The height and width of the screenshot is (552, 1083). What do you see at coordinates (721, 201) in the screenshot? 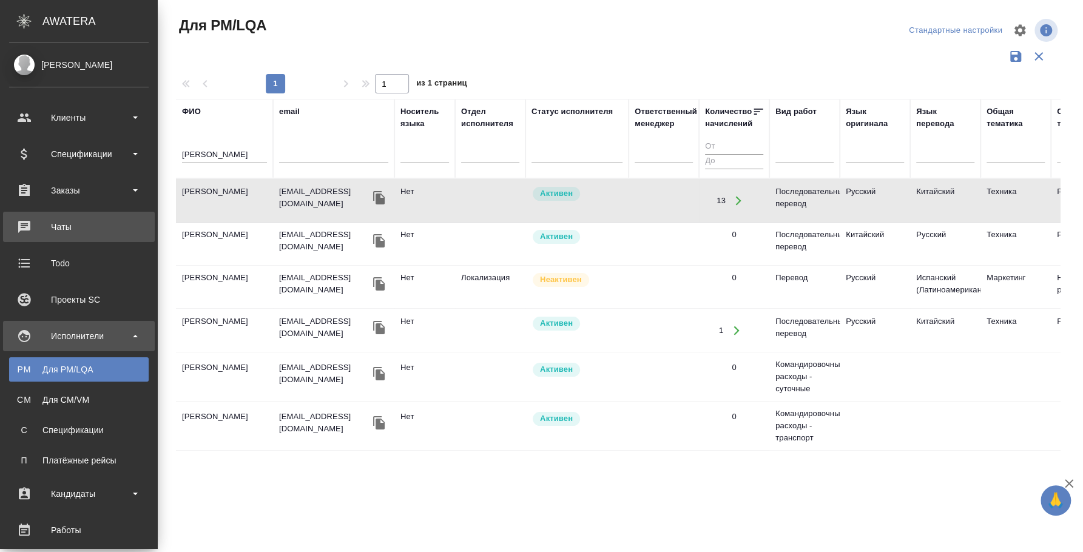
I see `div: 13` at bounding box center [721, 201].